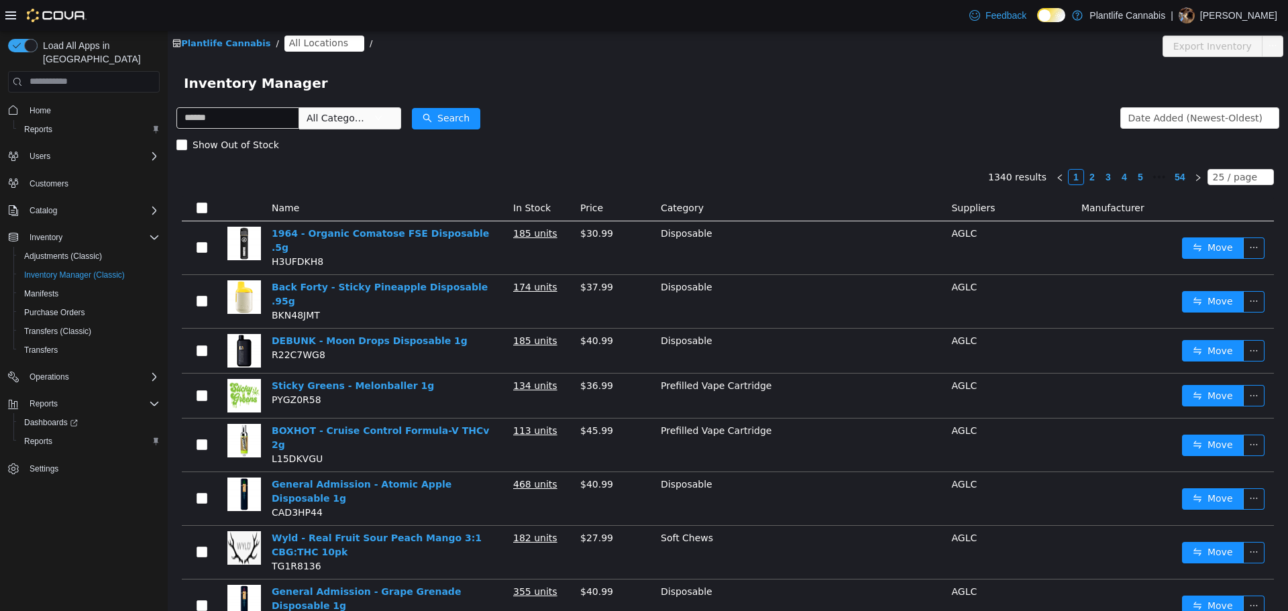 This screenshot has width=1288, height=611. I want to click on span: $36.99, so click(429, 355).